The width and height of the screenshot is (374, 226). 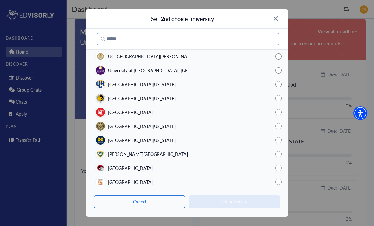 What do you see at coordinates (182, 19) in the screenshot?
I see `div: Set 2nd choice university` at bounding box center [182, 19].